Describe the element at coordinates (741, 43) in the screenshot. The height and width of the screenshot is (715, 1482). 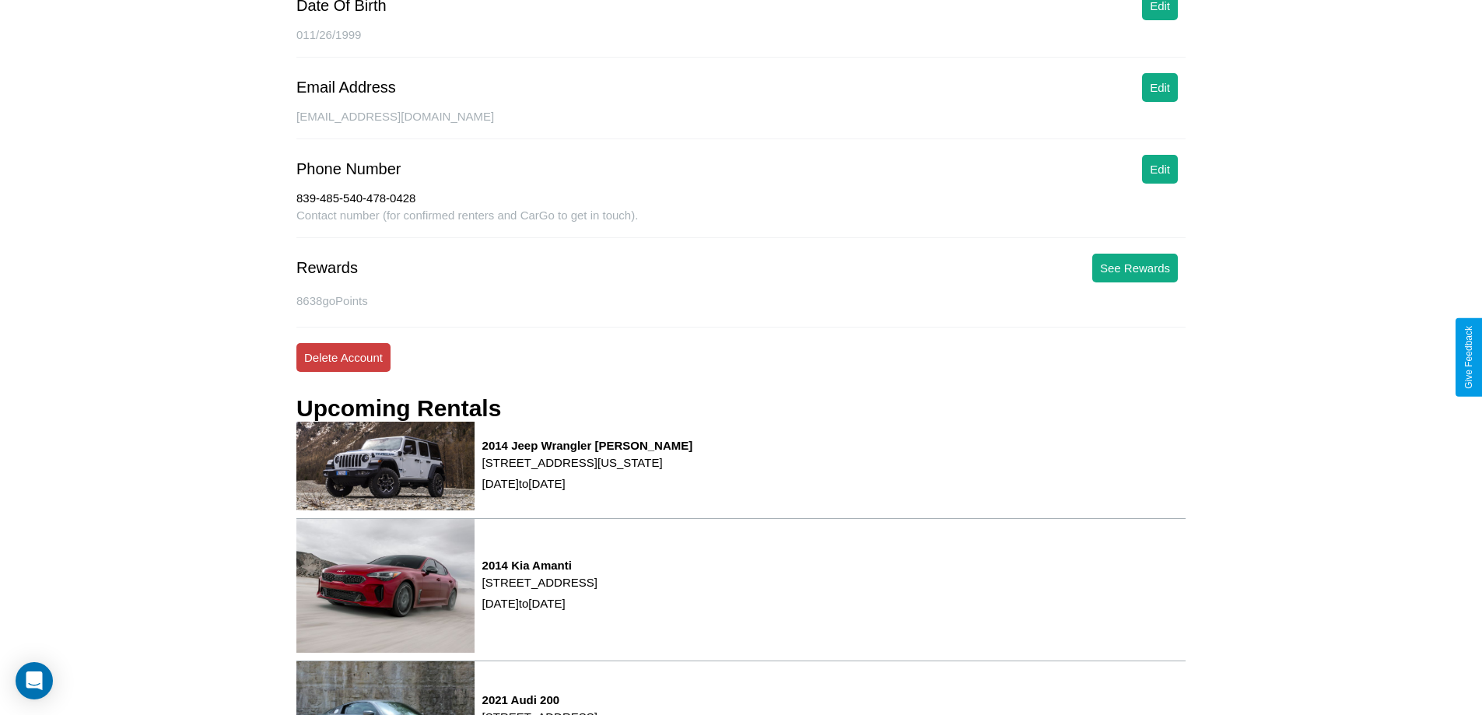
I see `div: 011/26/1999` at that location.